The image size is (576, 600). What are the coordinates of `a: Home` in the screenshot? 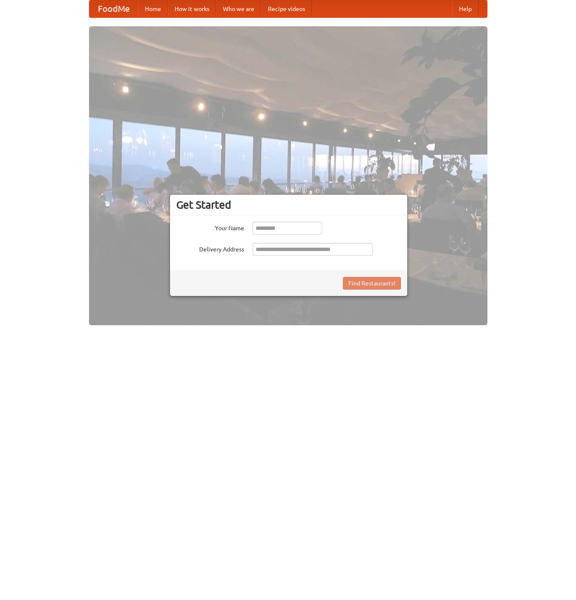 It's located at (153, 9).